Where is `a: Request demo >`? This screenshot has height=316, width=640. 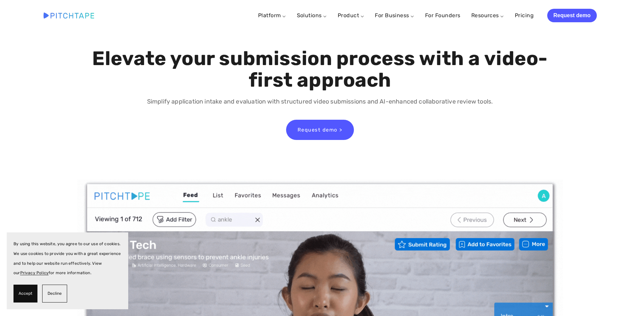 a: Request demo > is located at coordinates (320, 130).